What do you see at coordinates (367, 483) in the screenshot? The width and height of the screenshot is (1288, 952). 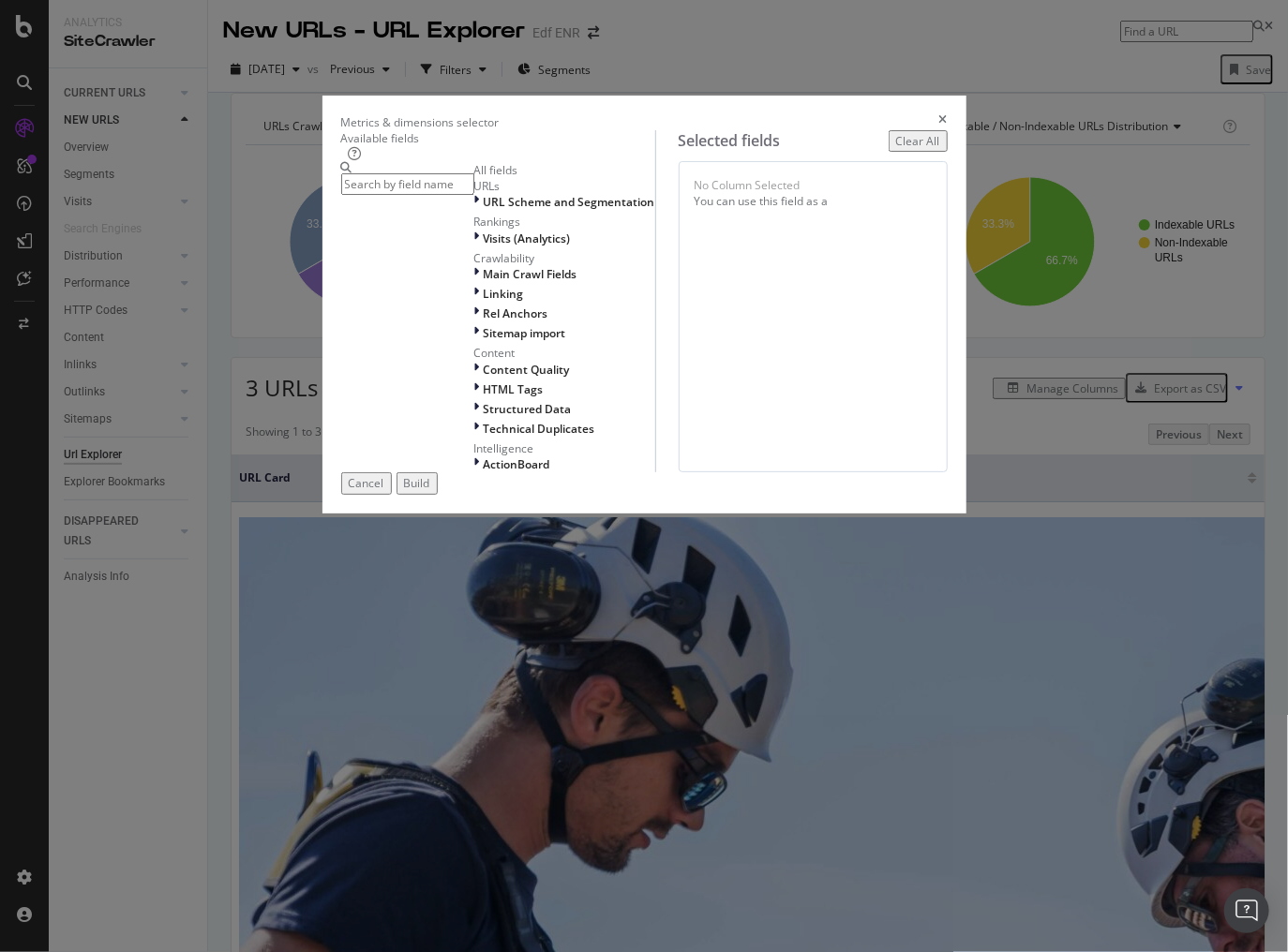 I see `button: Cancel` at bounding box center [367, 483].